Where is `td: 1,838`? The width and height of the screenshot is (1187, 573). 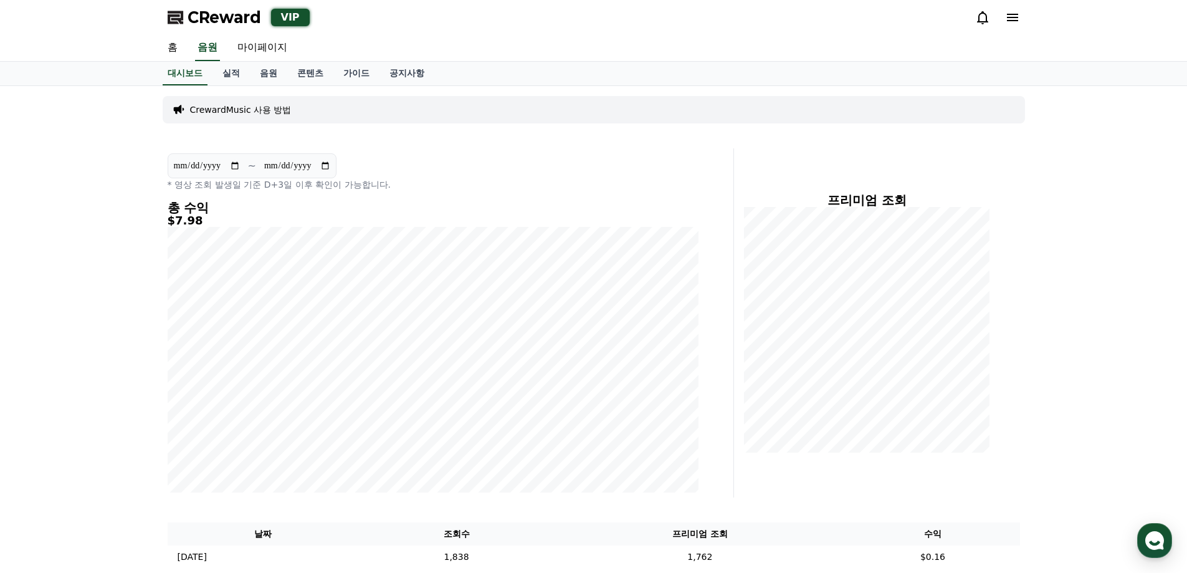 td: 1,838 is located at coordinates (457, 557).